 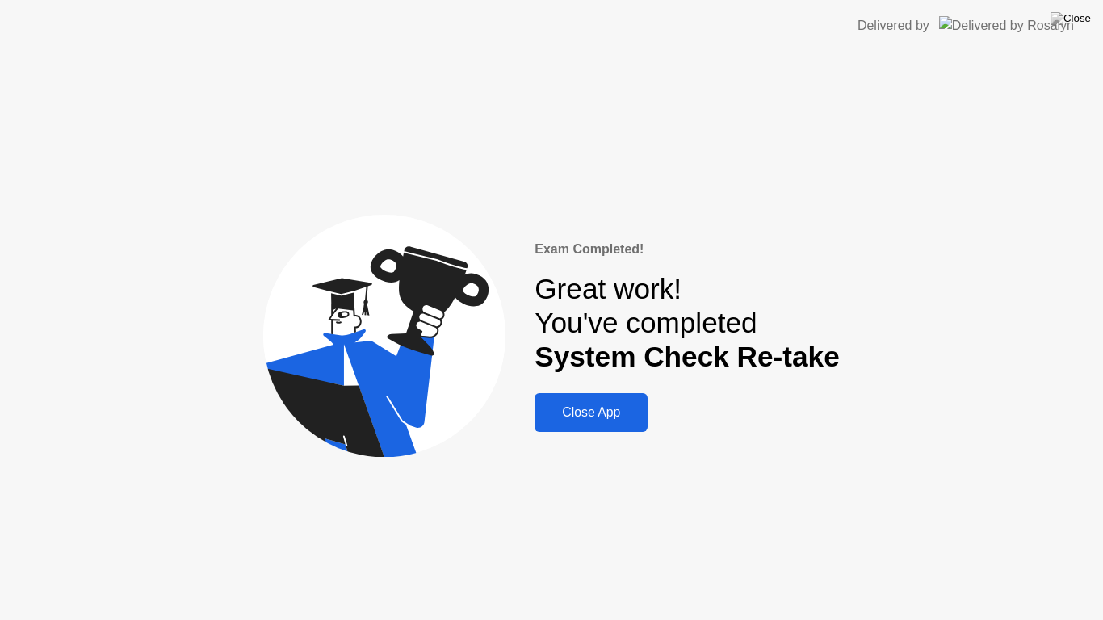 What do you see at coordinates (893, 26) in the screenshot?
I see `div: Delivered by` at bounding box center [893, 26].